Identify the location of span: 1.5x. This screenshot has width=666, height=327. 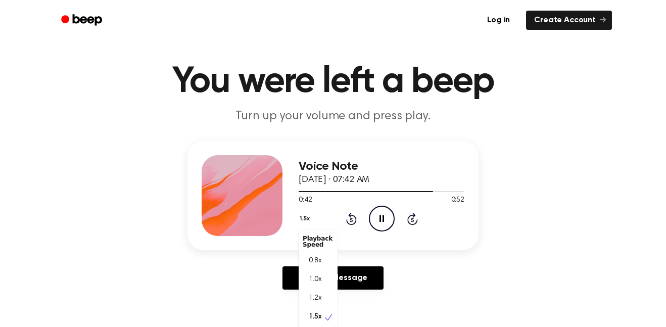
(315, 317).